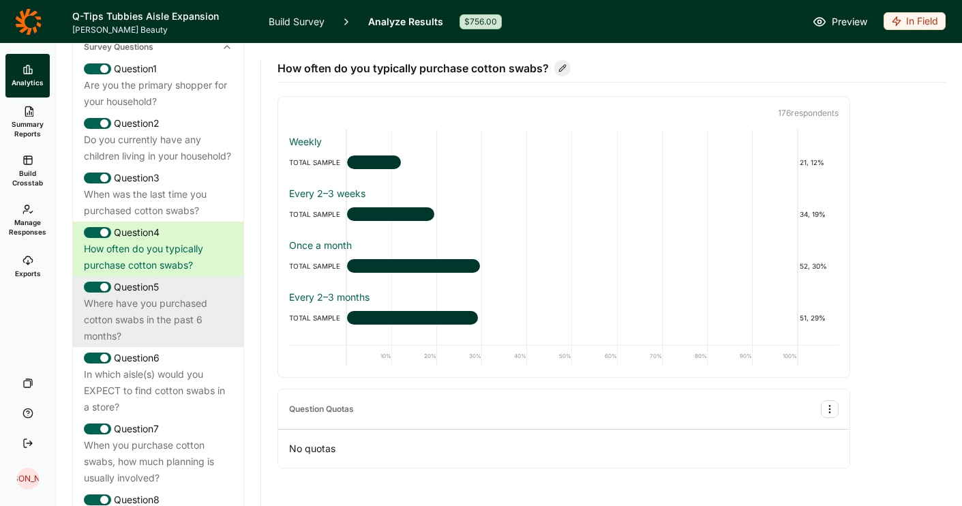 The height and width of the screenshot is (506, 962). I want to click on div: 20%, so click(415, 356).